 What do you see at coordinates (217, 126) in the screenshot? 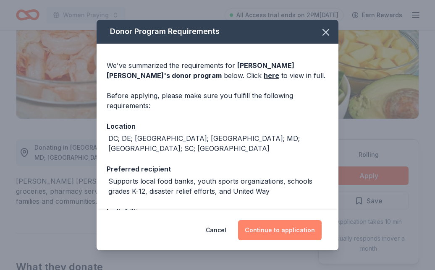
I see `div: Location` at bounding box center [217, 126].